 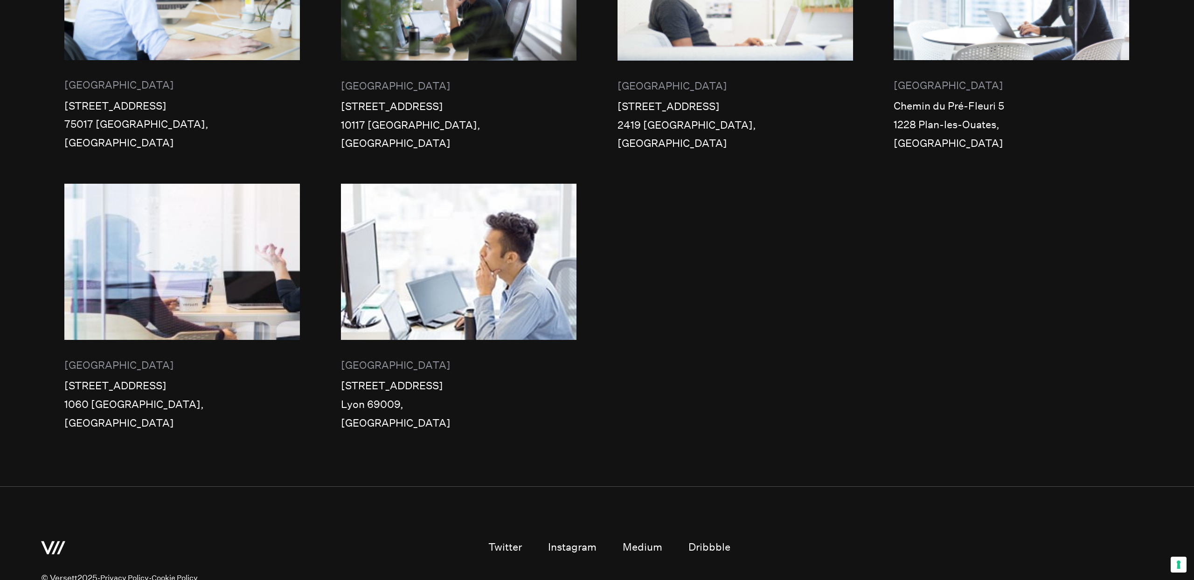 What do you see at coordinates (458, 405) in the screenshot?
I see `div: Lyon 69009 ,` at bounding box center [458, 405].